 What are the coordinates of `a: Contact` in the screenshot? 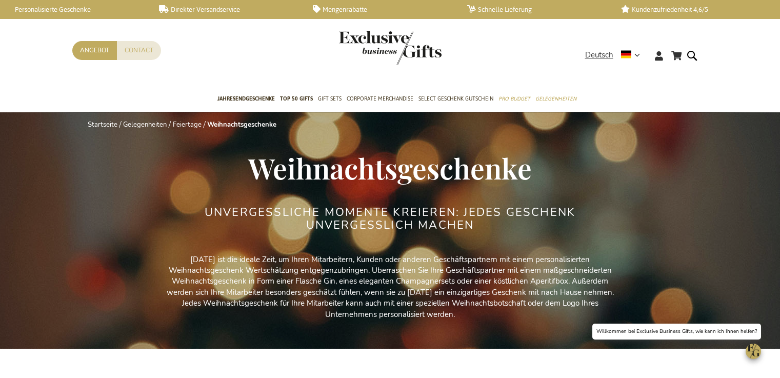 It's located at (139, 50).